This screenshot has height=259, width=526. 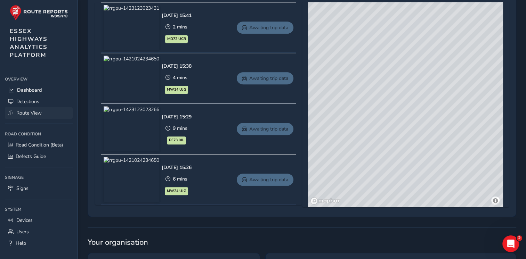 What do you see at coordinates (39, 188) in the screenshot?
I see `a: Signs` at bounding box center [39, 188].